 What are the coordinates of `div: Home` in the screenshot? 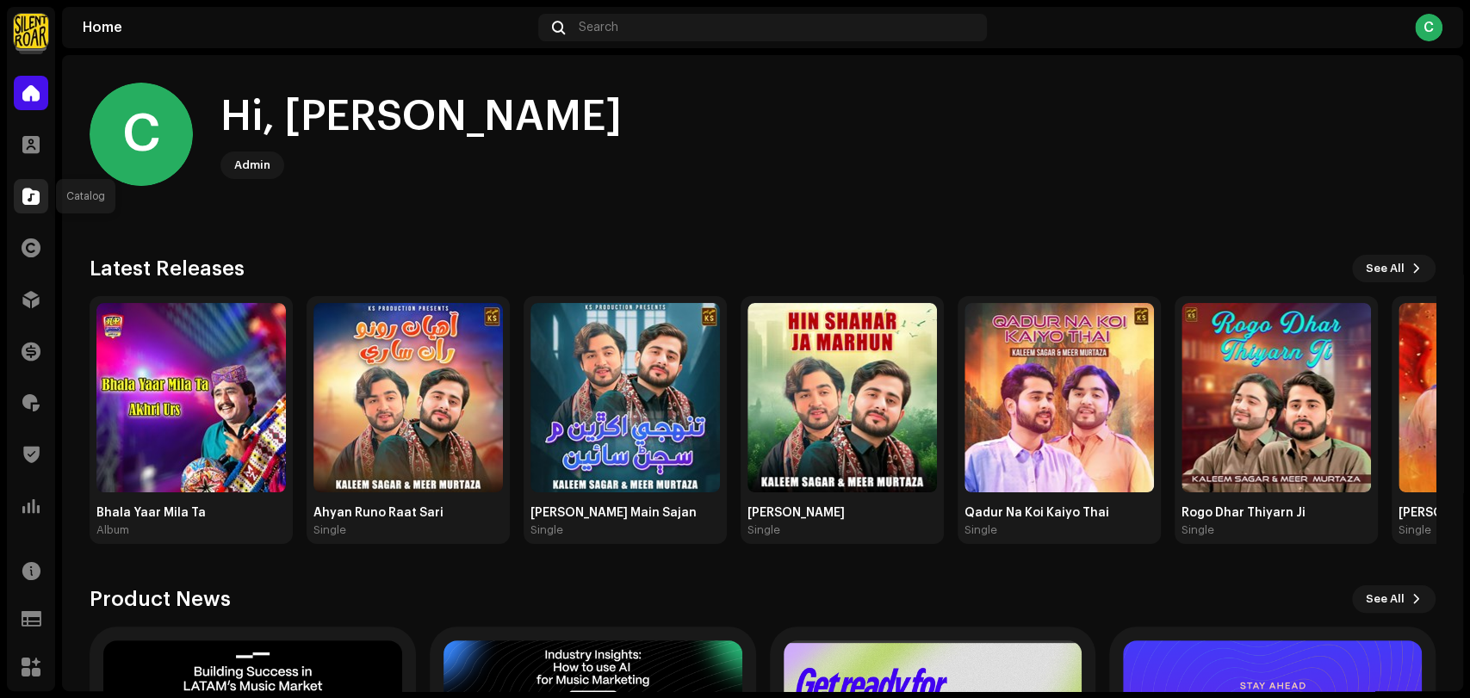 It's located at (307, 28).